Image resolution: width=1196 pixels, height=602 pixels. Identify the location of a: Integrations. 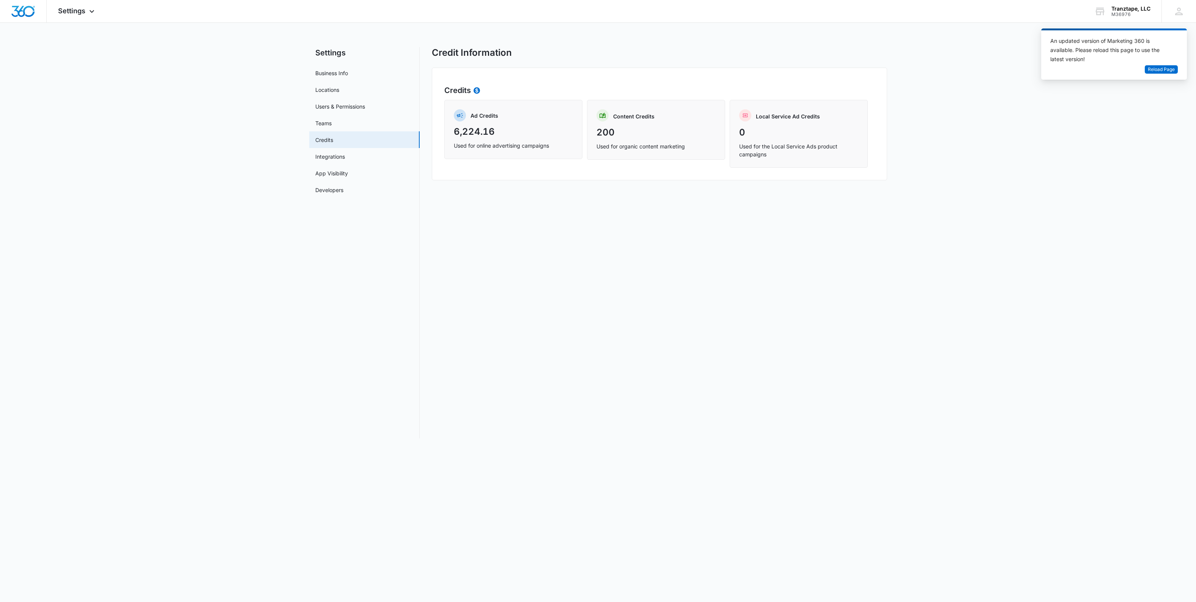
(330, 156).